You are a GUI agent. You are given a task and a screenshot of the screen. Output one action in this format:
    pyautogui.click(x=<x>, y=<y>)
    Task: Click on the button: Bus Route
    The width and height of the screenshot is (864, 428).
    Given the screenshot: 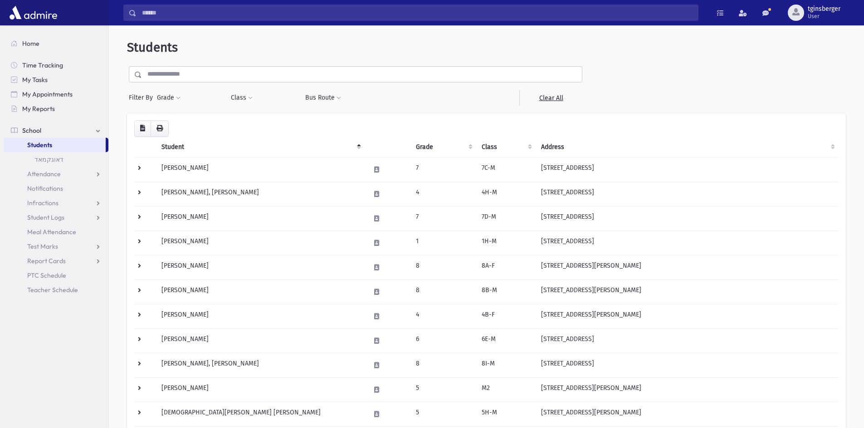 What is the action you would take?
    pyautogui.click(x=323, y=98)
    